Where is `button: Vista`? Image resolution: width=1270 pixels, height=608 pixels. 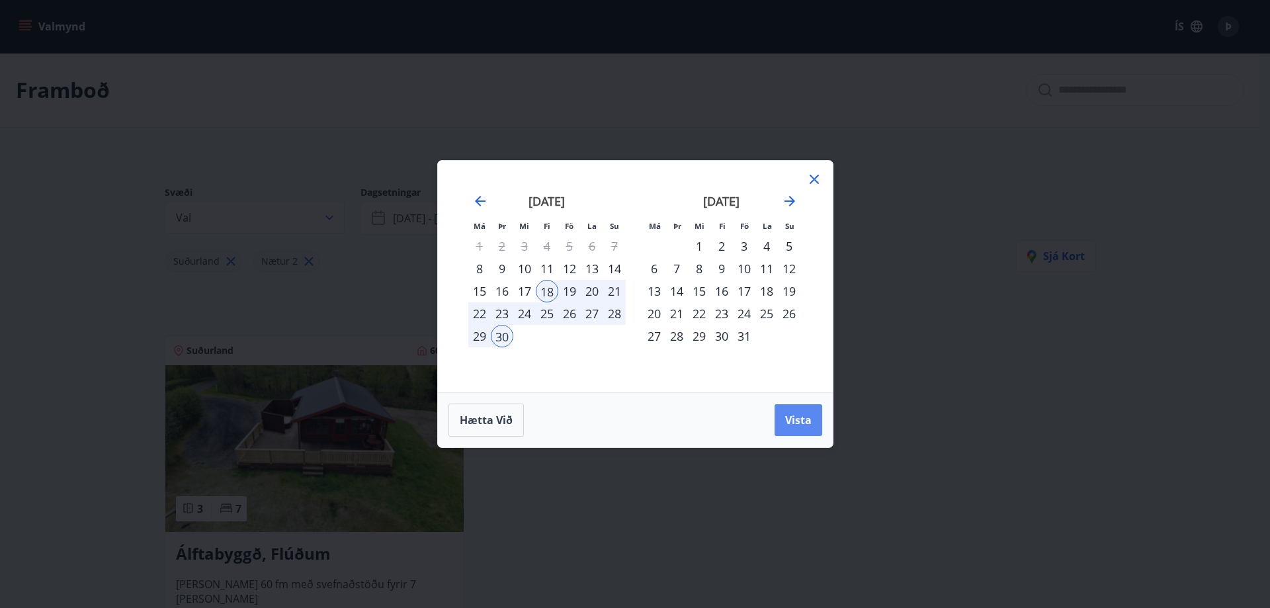 button: Vista is located at coordinates (799, 420).